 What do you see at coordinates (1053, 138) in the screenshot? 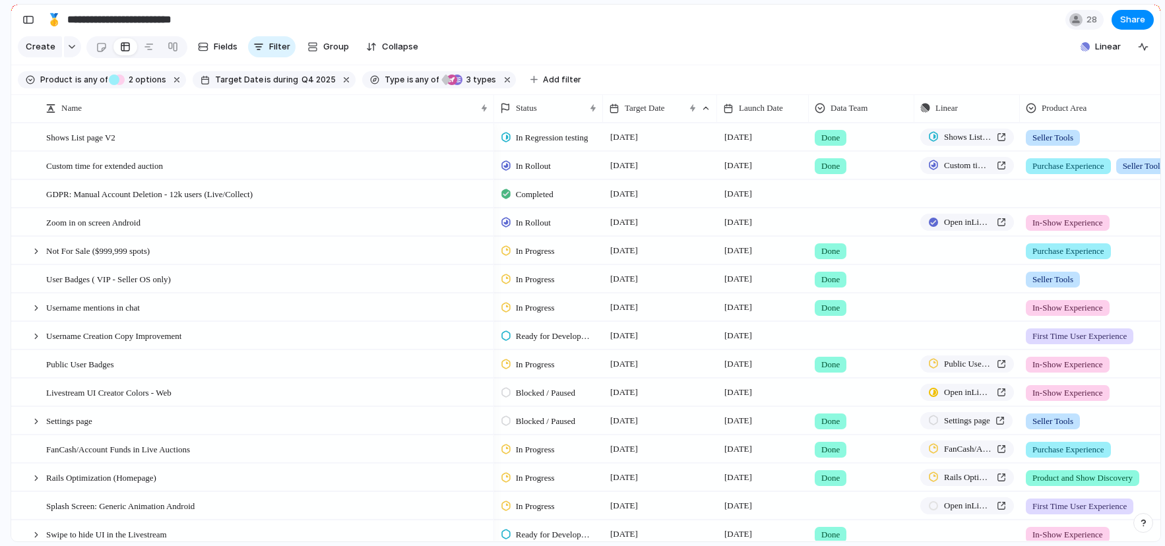
I see `span: Seller Tools` at bounding box center [1053, 138].